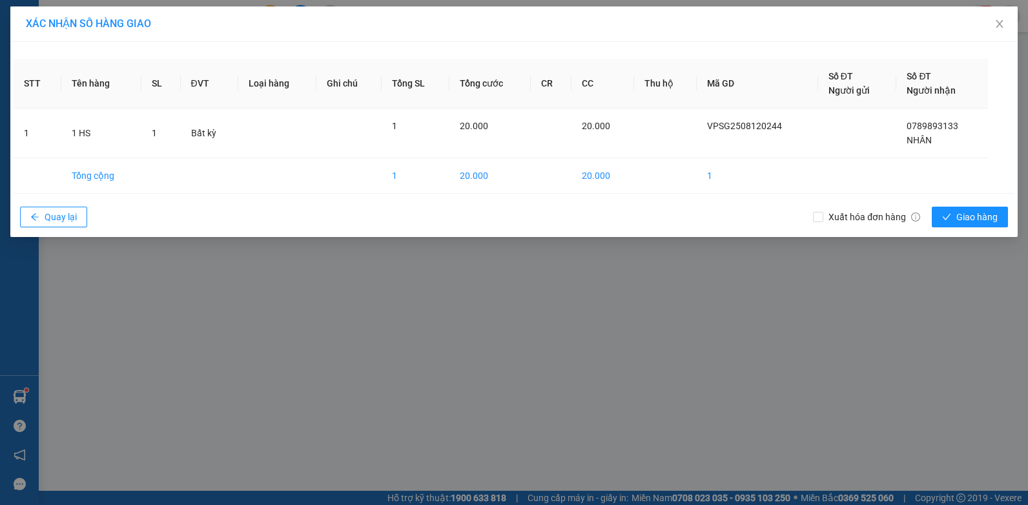 This screenshot has width=1028, height=505. What do you see at coordinates (37, 83) in the screenshot?
I see `th: STT` at bounding box center [37, 83].